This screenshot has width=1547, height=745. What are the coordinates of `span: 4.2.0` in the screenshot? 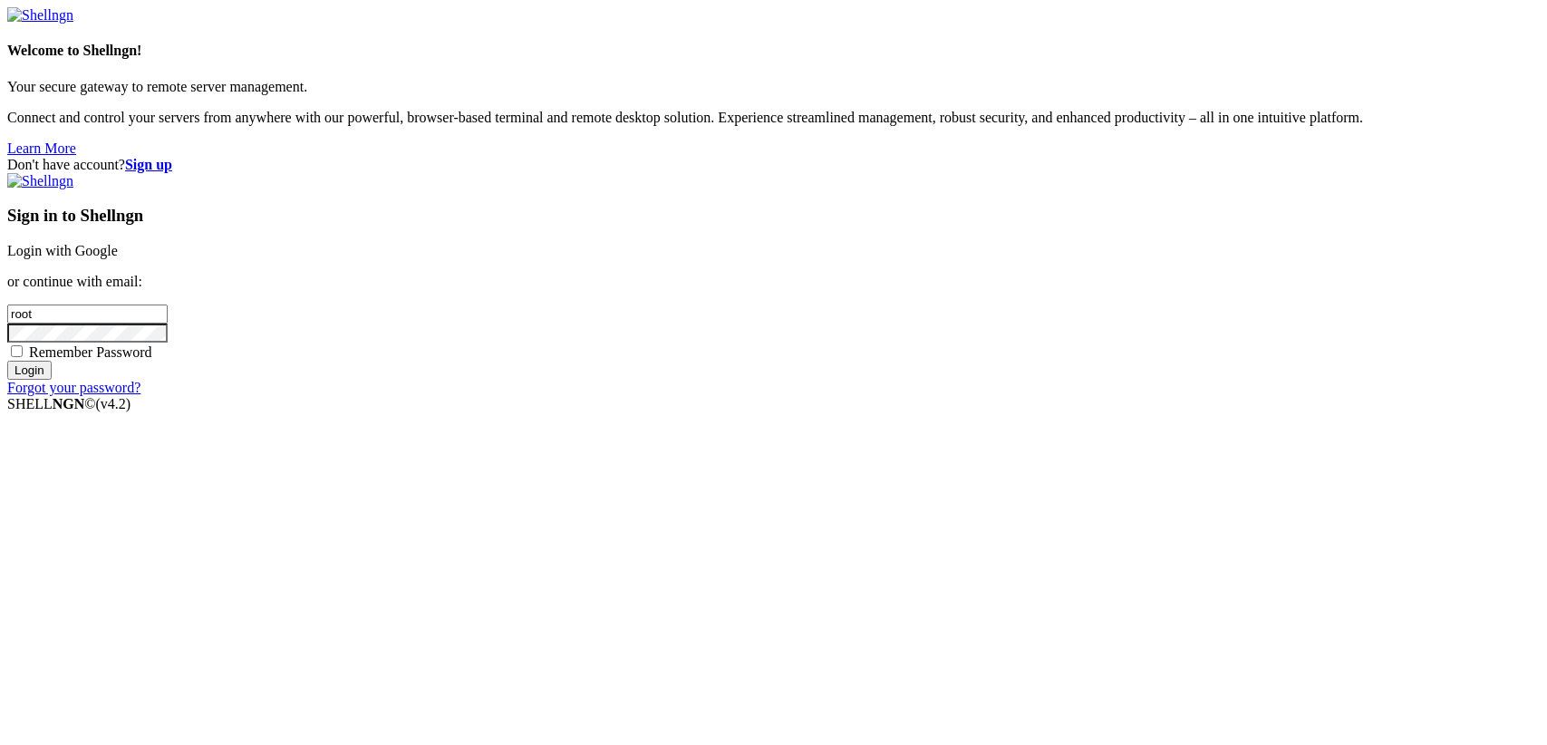 It's located at (113, 403).